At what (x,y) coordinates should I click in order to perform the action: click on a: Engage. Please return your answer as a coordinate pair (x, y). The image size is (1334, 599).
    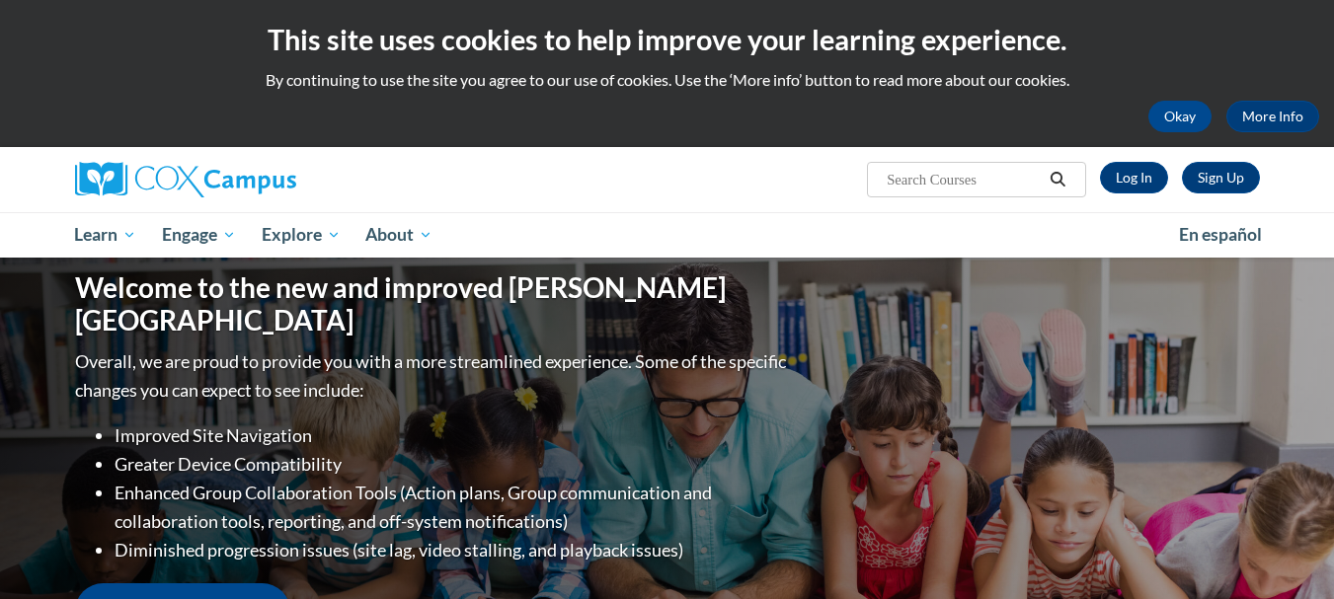
    Looking at the image, I should click on (198, 235).